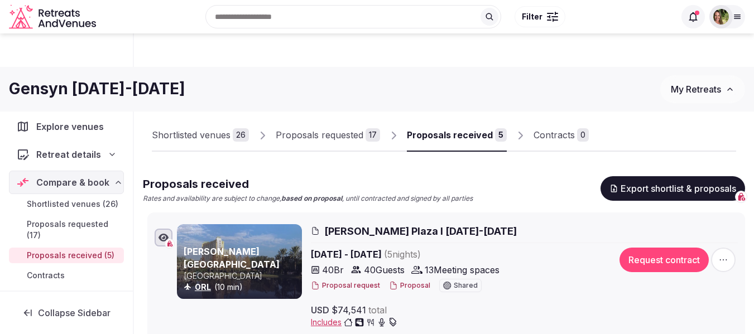  Describe the element at coordinates (721, 17) in the screenshot. I see `img: Shay Tippie` at that location.